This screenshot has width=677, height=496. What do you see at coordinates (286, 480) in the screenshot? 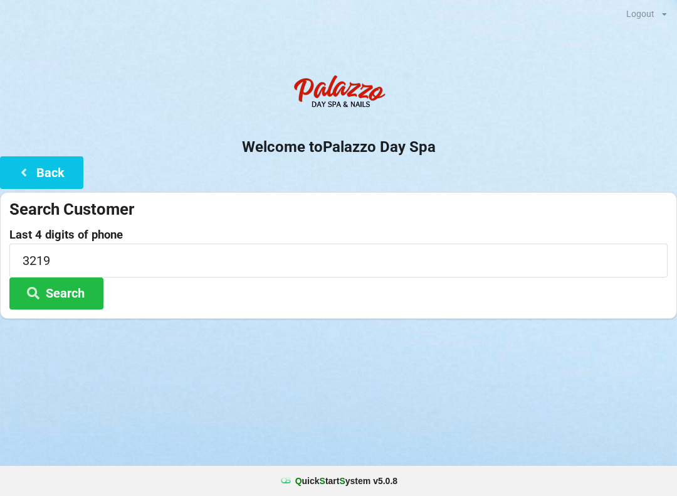
I see `img: favicon.ico` at bounding box center [286, 480].